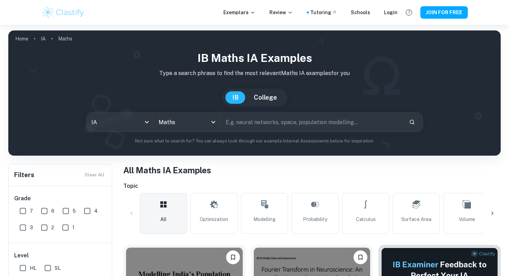 The height and width of the screenshot is (276, 509). I want to click on a: Login, so click(391, 12).